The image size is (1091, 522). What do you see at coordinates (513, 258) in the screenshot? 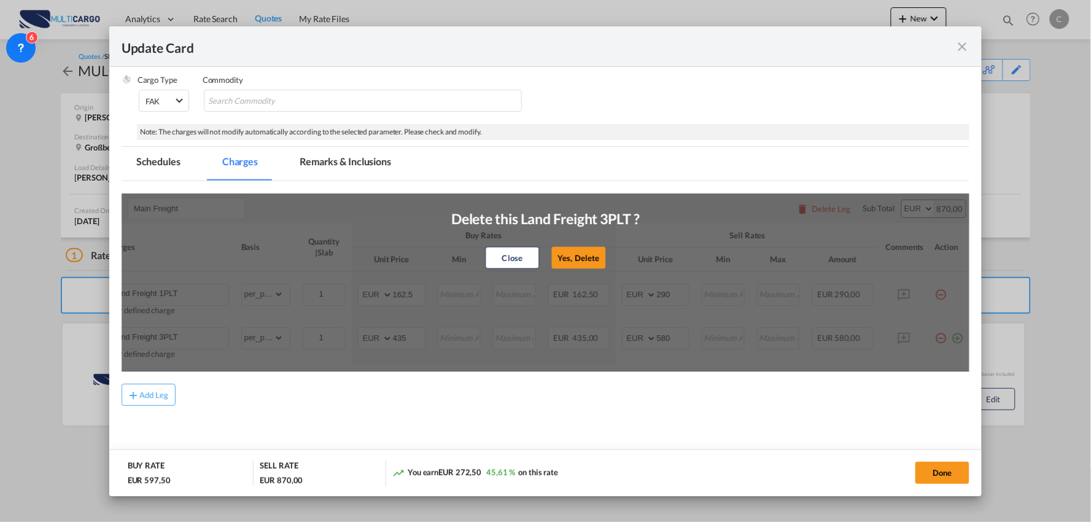
I see `button: Close` at bounding box center [513, 258].